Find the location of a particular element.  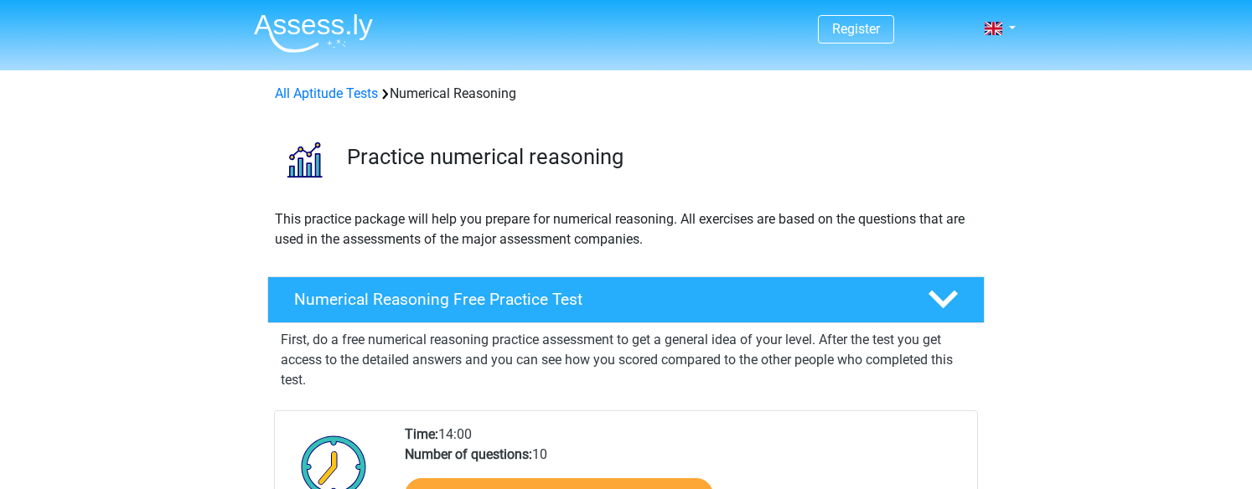

img: numerical reasoning is located at coordinates (303, 159).